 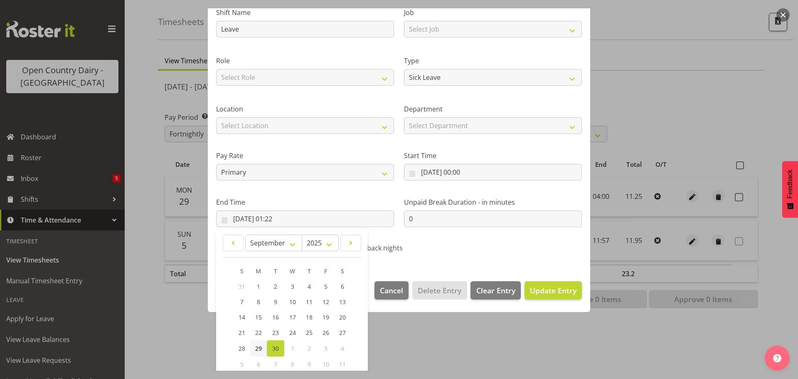 What do you see at coordinates (309, 332) in the screenshot?
I see `a: 25` at bounding box center [309, 332].